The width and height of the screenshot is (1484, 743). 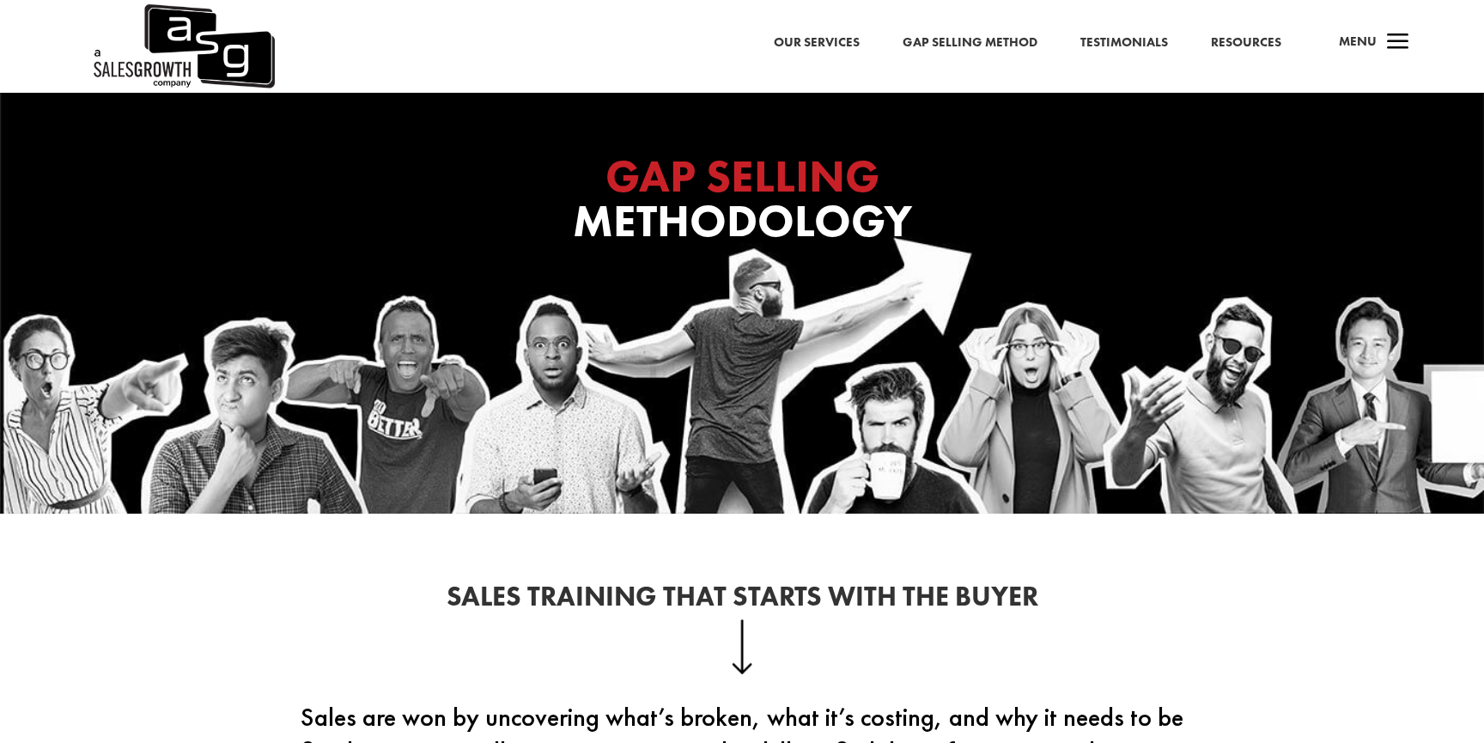 What do you see at coordinates (1124, 43) in the screenshot?
I see `a: Testimonials` at bounding box center [1124, 43].